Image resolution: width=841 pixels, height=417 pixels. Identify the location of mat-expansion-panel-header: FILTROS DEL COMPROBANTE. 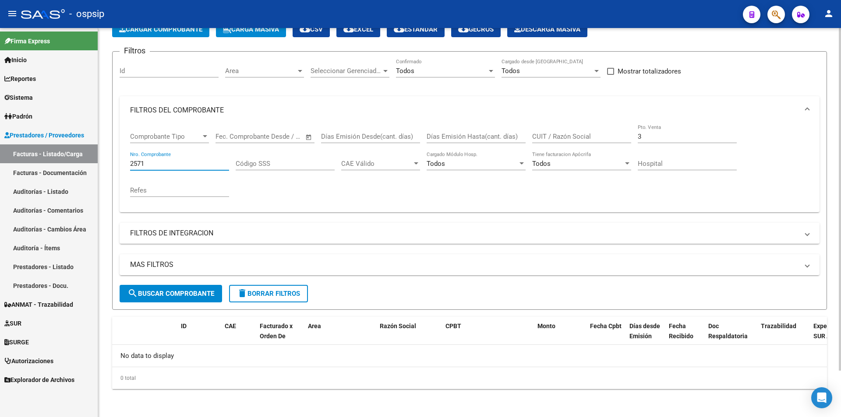
(470, 110).